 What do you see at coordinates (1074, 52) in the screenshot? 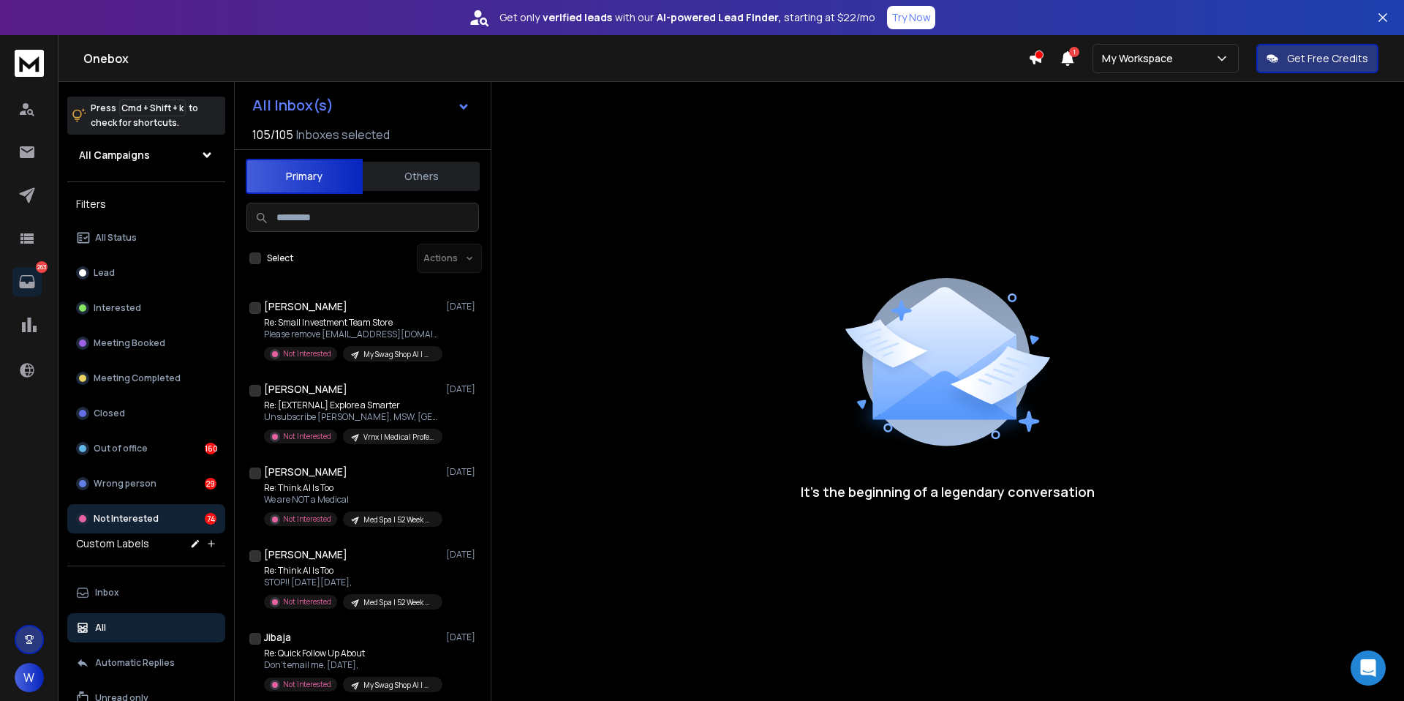
I see `span: 1` at bounding box center [1074, 52].